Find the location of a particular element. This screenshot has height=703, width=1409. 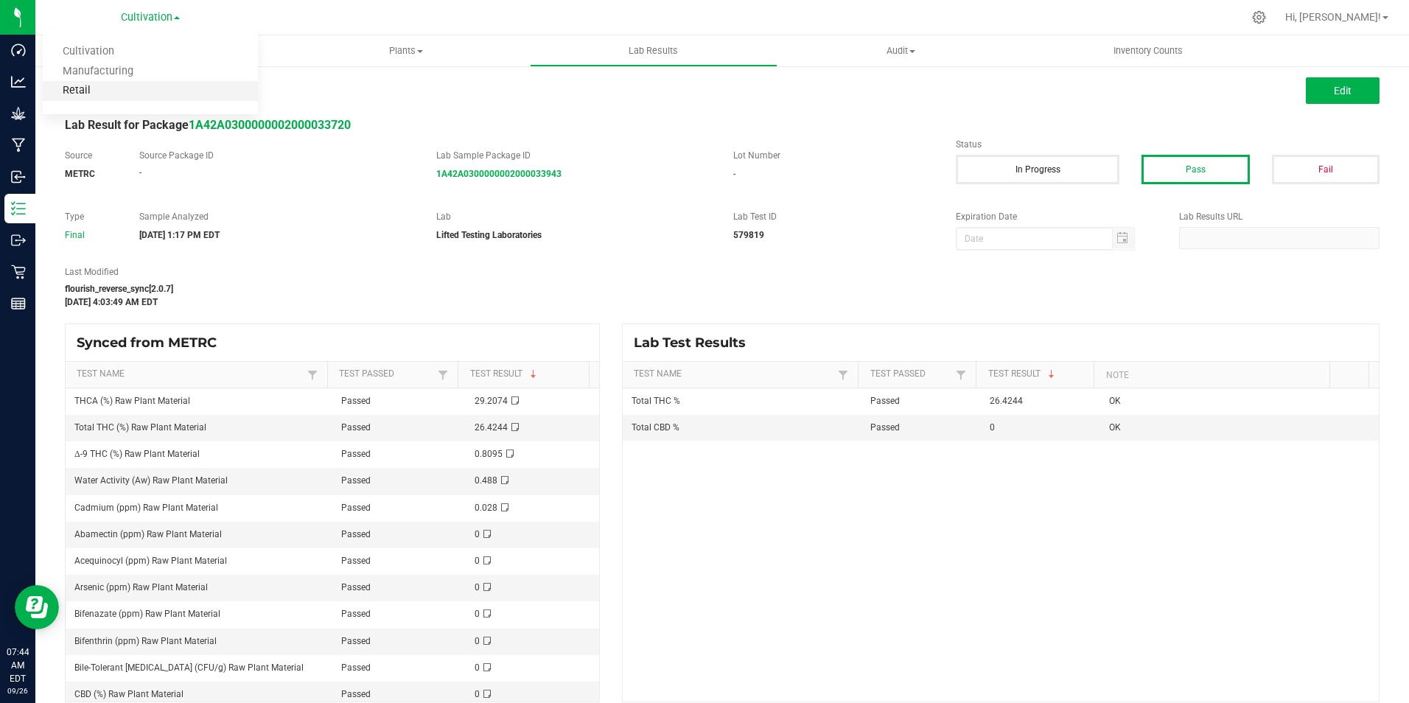

span: Audit is located at coordinates (901, 51).